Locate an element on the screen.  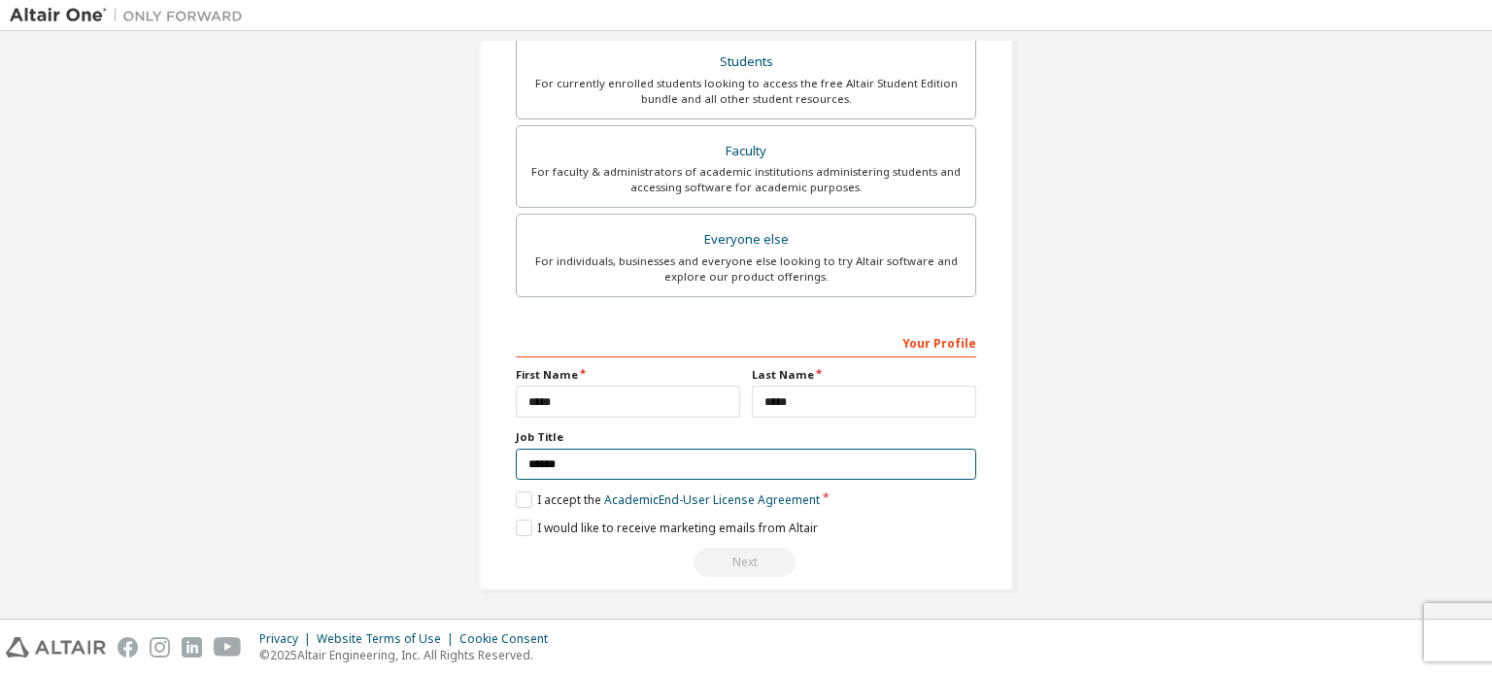
div: Your Profile is located at coordinates (746, 342).